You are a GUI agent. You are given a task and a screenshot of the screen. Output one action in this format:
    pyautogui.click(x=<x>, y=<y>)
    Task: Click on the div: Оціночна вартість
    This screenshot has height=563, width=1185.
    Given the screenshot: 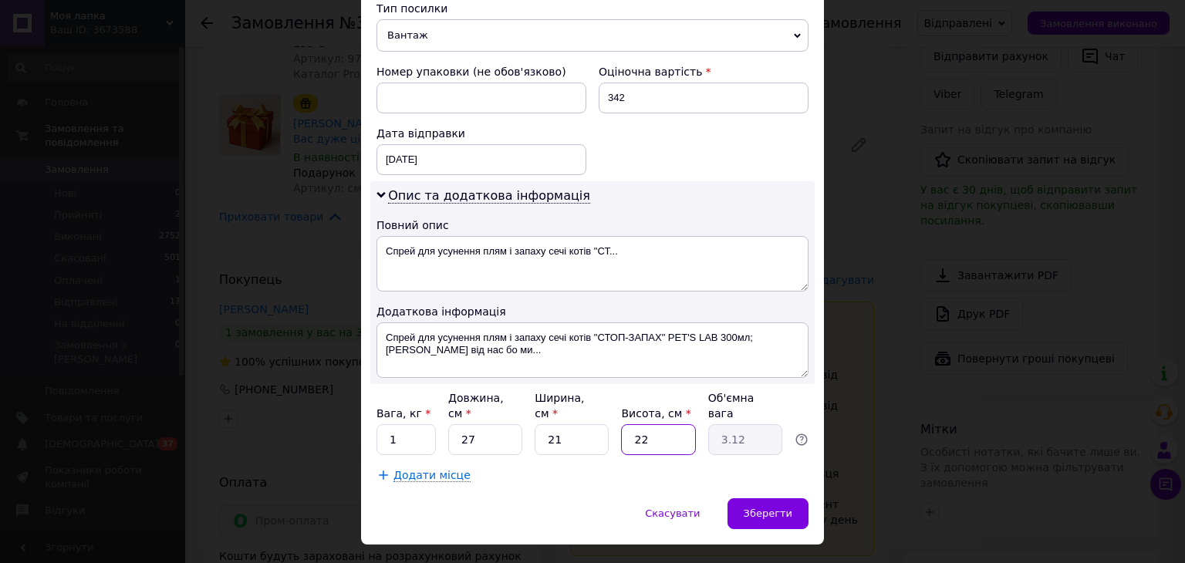 What is the action you would take?
    pyautogui.click(x=704, y=72)
    